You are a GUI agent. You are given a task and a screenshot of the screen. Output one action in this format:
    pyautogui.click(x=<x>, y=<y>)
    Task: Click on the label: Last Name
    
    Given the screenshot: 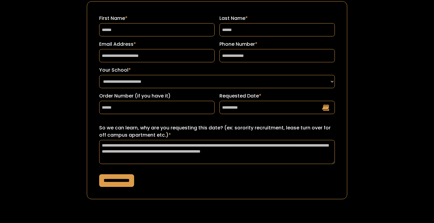 What is the action you would take?
    pyautogui.click(x=277, y=18)
    